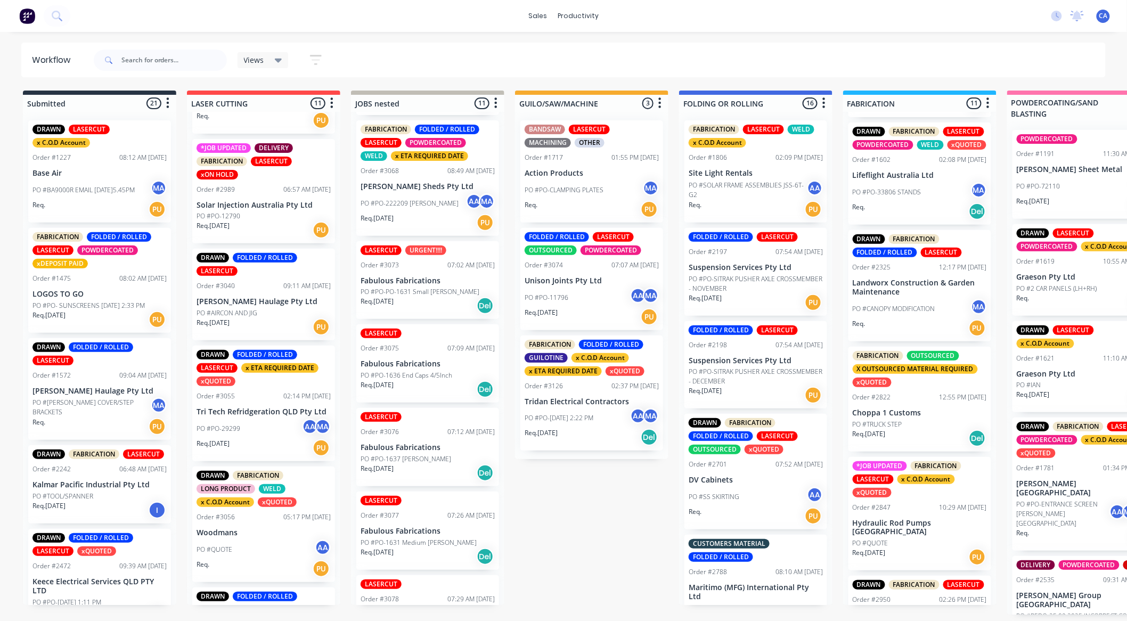 The image size is (1127, 621). I want to click on div: Order #3068, so click(380, 171).